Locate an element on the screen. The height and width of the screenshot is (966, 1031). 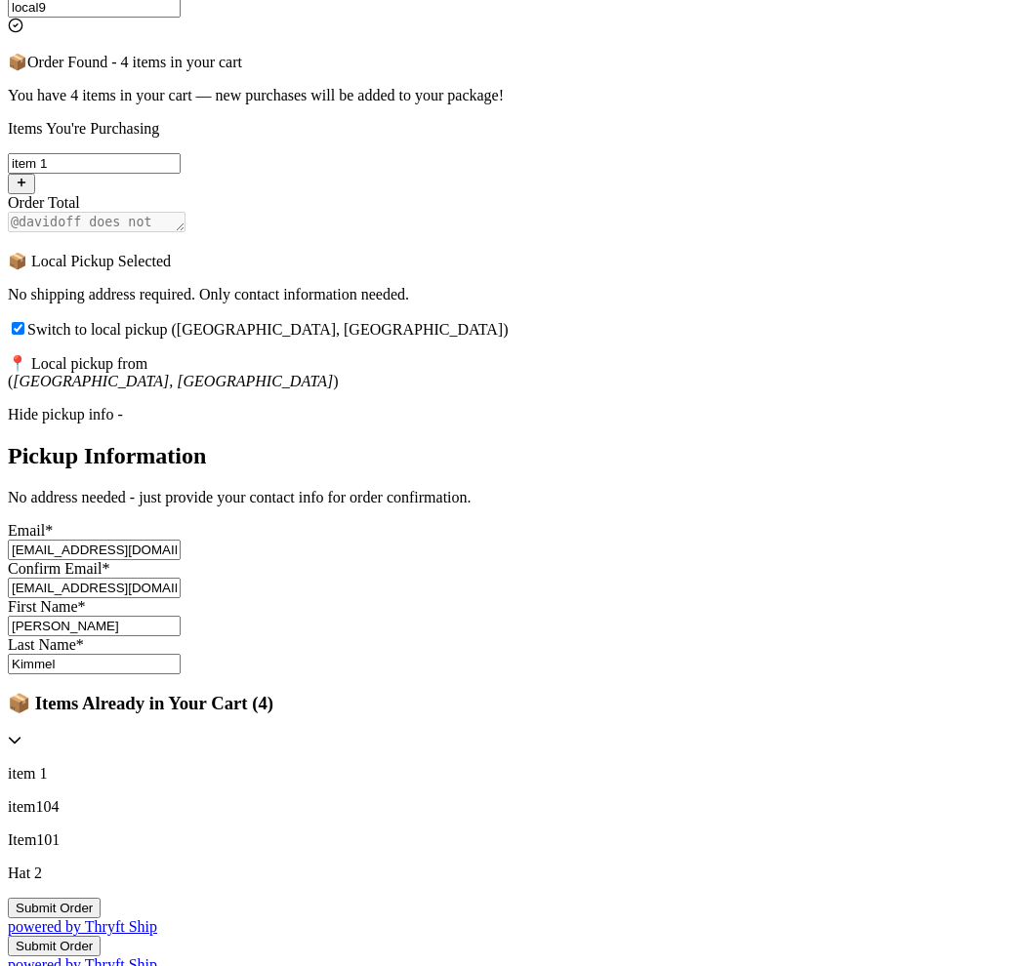
span: Order Found - 4 items in your cart is located at coordinates (135, 61).